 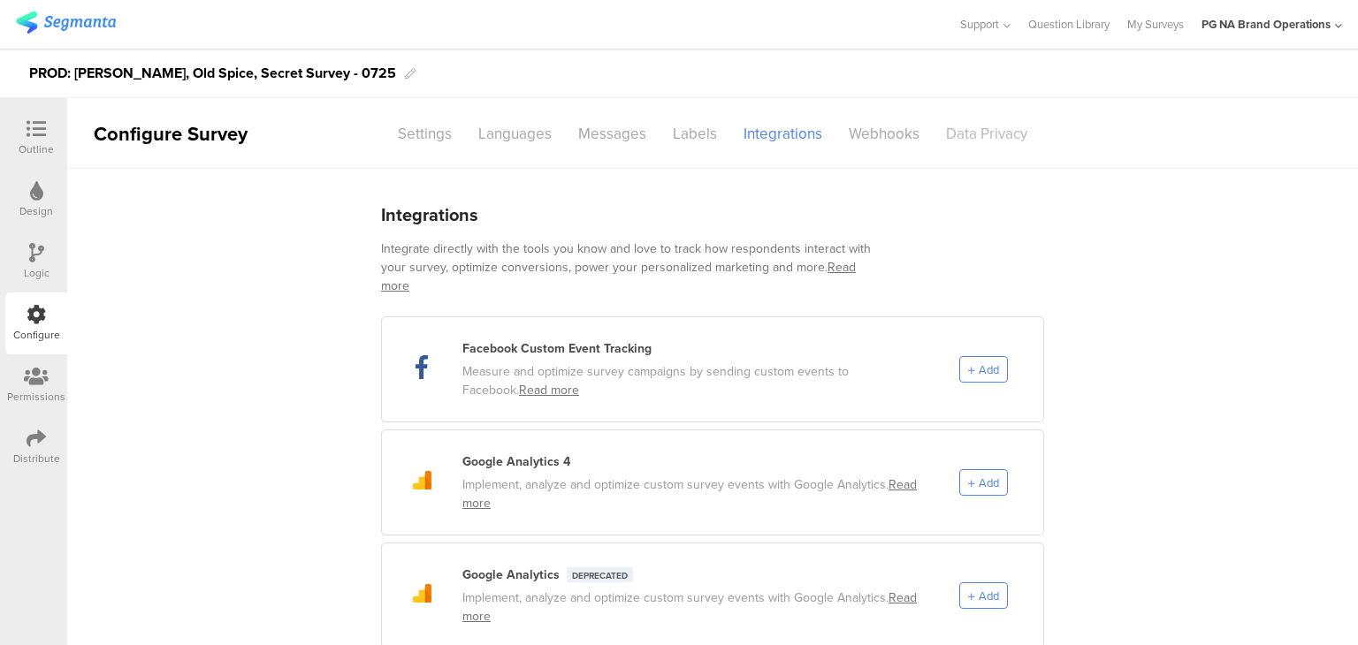 I want to click on img: segmanta logo, so click(x=65, y=22).